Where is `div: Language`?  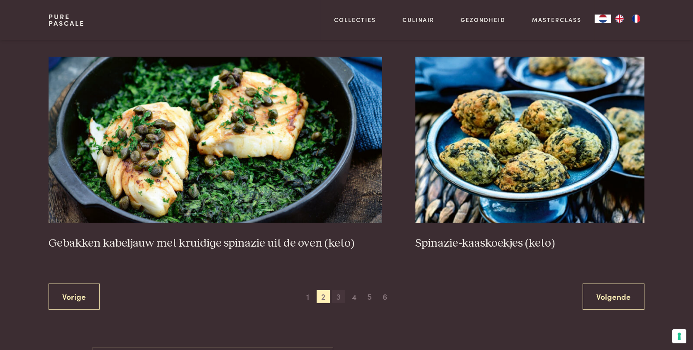
div: Language is located at coordinates (603, 19).